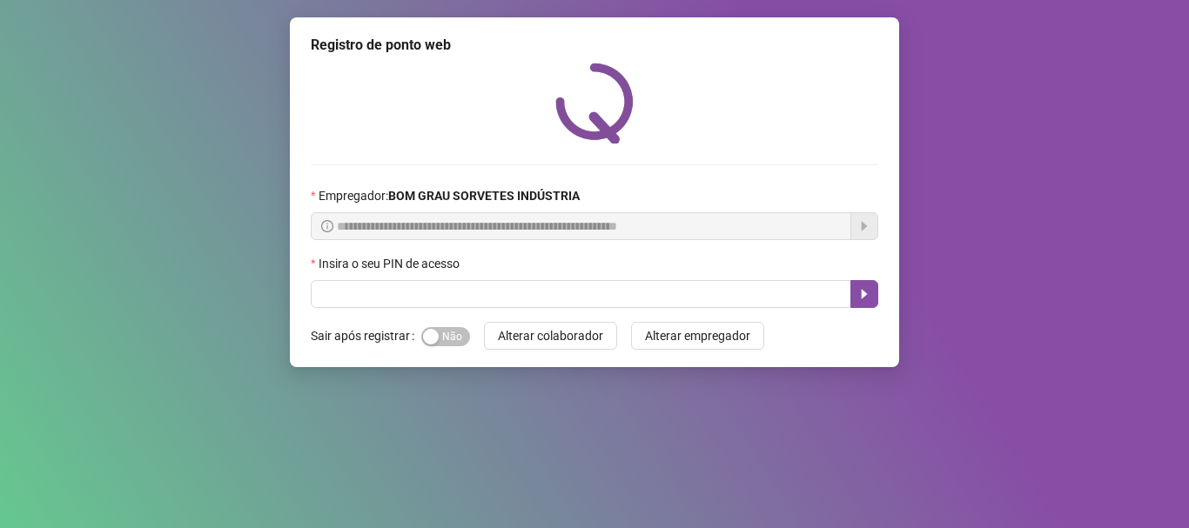 The width and height of the screenshot is (1189, 528). Describe the element at coordinates (550, 336) in the screenshot. I see `span: Alterar colaborador` at that location.